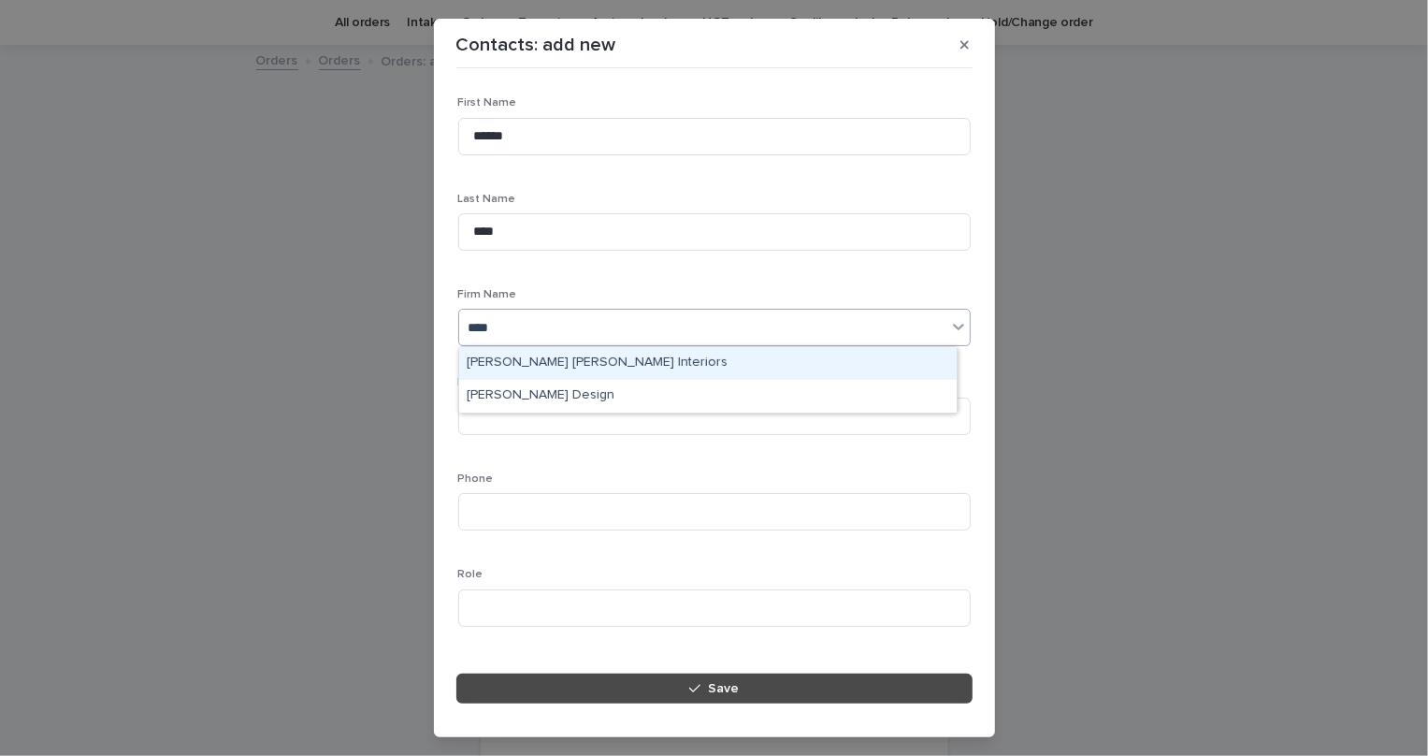 The height and width of the screenshot is (756, 1428). I want to click on span: Firm Name, so click(487, 295).